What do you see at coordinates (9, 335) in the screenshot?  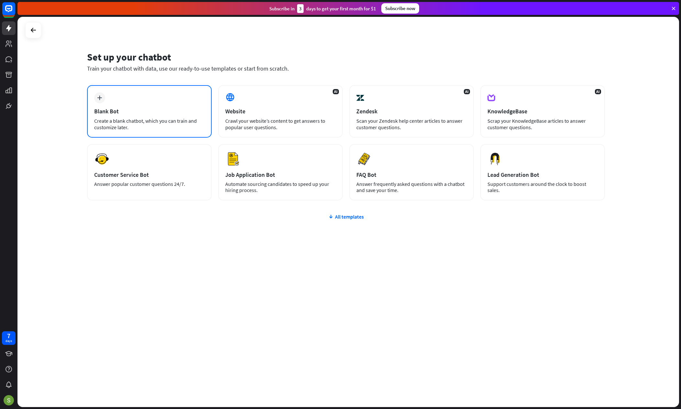 I see `div: 7` at bounding box center [9, 335].